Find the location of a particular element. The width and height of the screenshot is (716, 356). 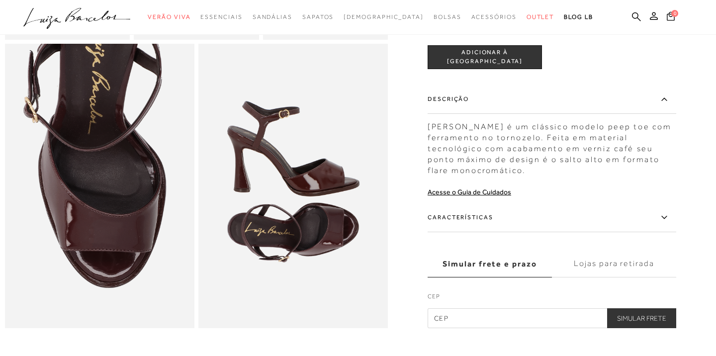

a: BLOG LB is located at coordinates (578, 17).